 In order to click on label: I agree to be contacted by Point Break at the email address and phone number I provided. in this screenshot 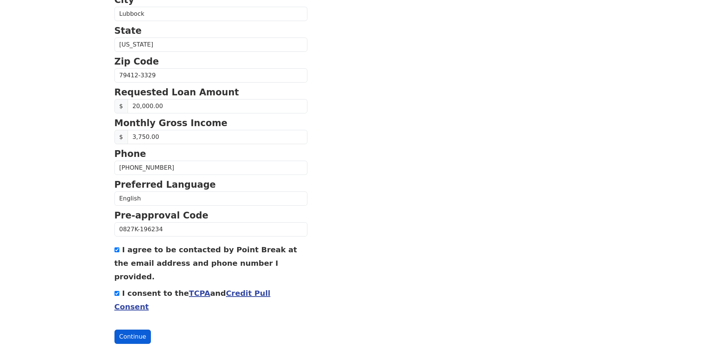, I will do `click(206, 263)`.